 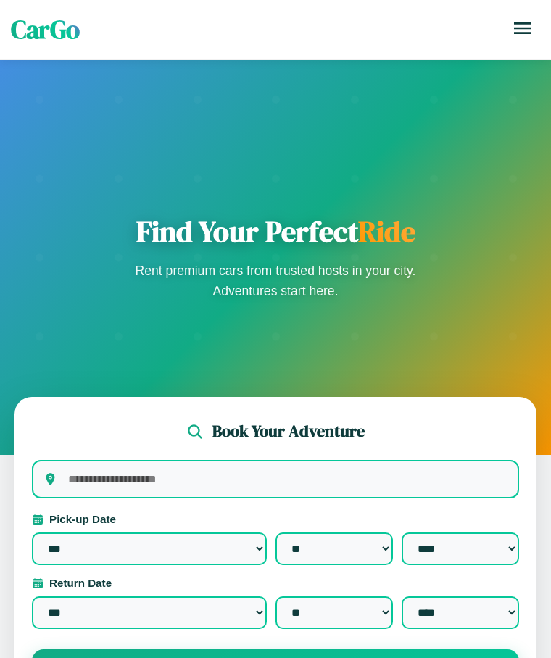 What do you see at coordinates (289, 431) in the screenshot?
I see `h2: Book Your Adventure` at bounding box center [289, 431].